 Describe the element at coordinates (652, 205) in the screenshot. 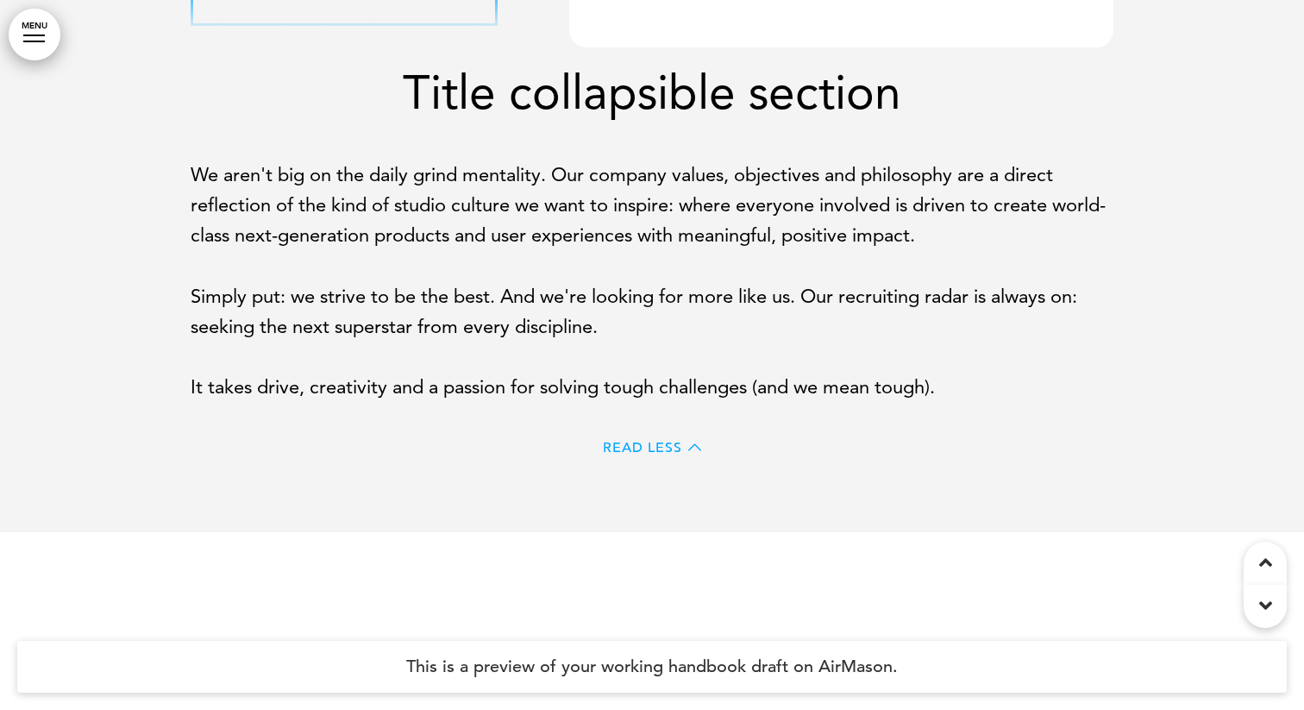

I see `p: We aren't big on the daily grind mentality. Our company values, objectives and philosophy are a d...` at that location.